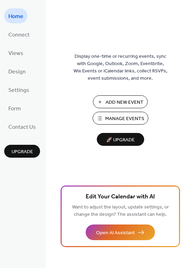  Describe the element at coordinates (19, 34) in the screenshot. I see `a: Connect` at that location.